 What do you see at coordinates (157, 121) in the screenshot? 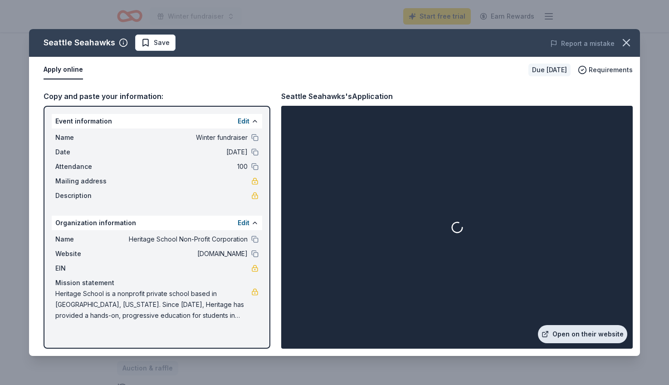
I see `div: Event information` at bounding box center [157, 121].